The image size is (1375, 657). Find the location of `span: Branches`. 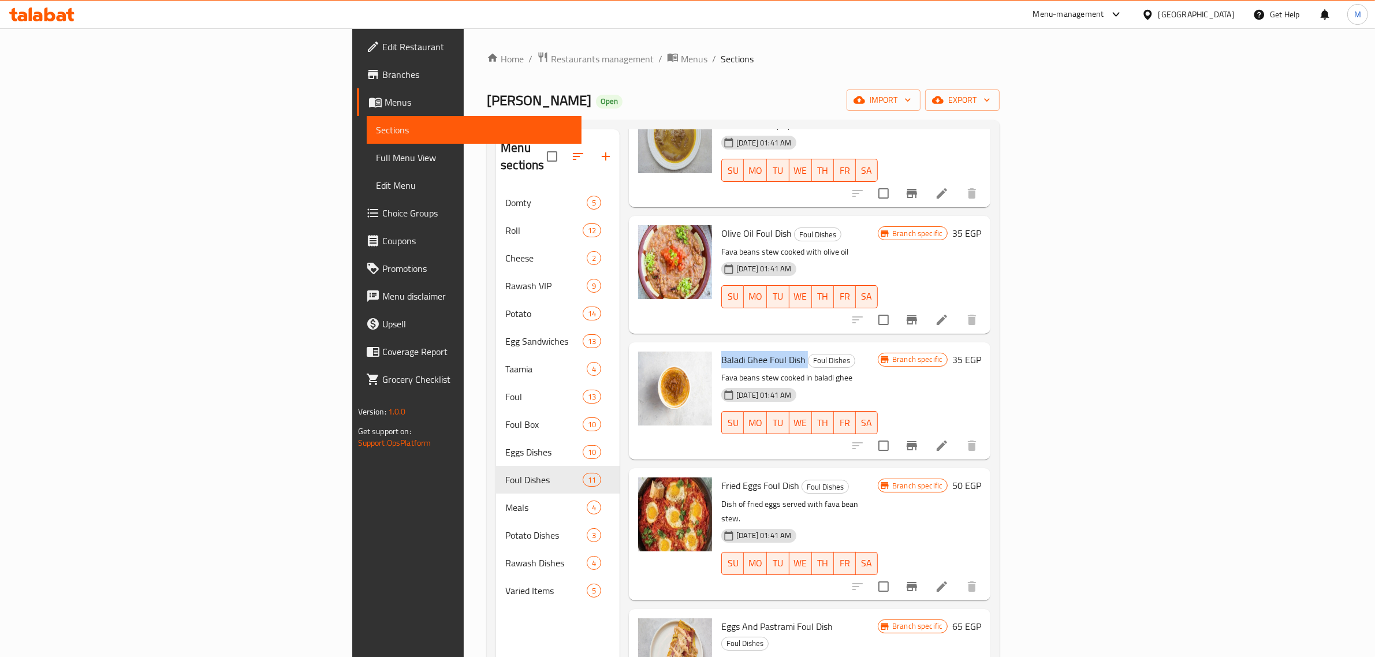

span: Branches is located at coordinates (478, 74).